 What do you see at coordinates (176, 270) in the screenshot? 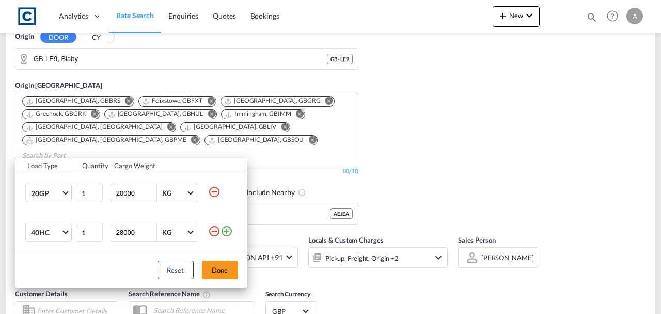
I see `button: Reset` at bounding box center [176, 270].